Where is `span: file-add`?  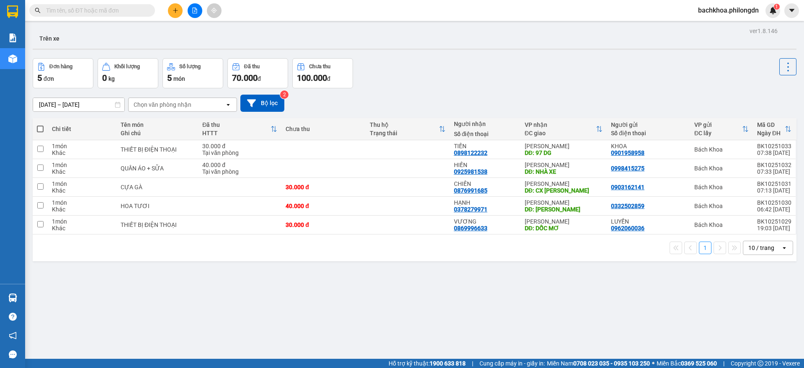 span: file-add is located at coordinates (195, 10).